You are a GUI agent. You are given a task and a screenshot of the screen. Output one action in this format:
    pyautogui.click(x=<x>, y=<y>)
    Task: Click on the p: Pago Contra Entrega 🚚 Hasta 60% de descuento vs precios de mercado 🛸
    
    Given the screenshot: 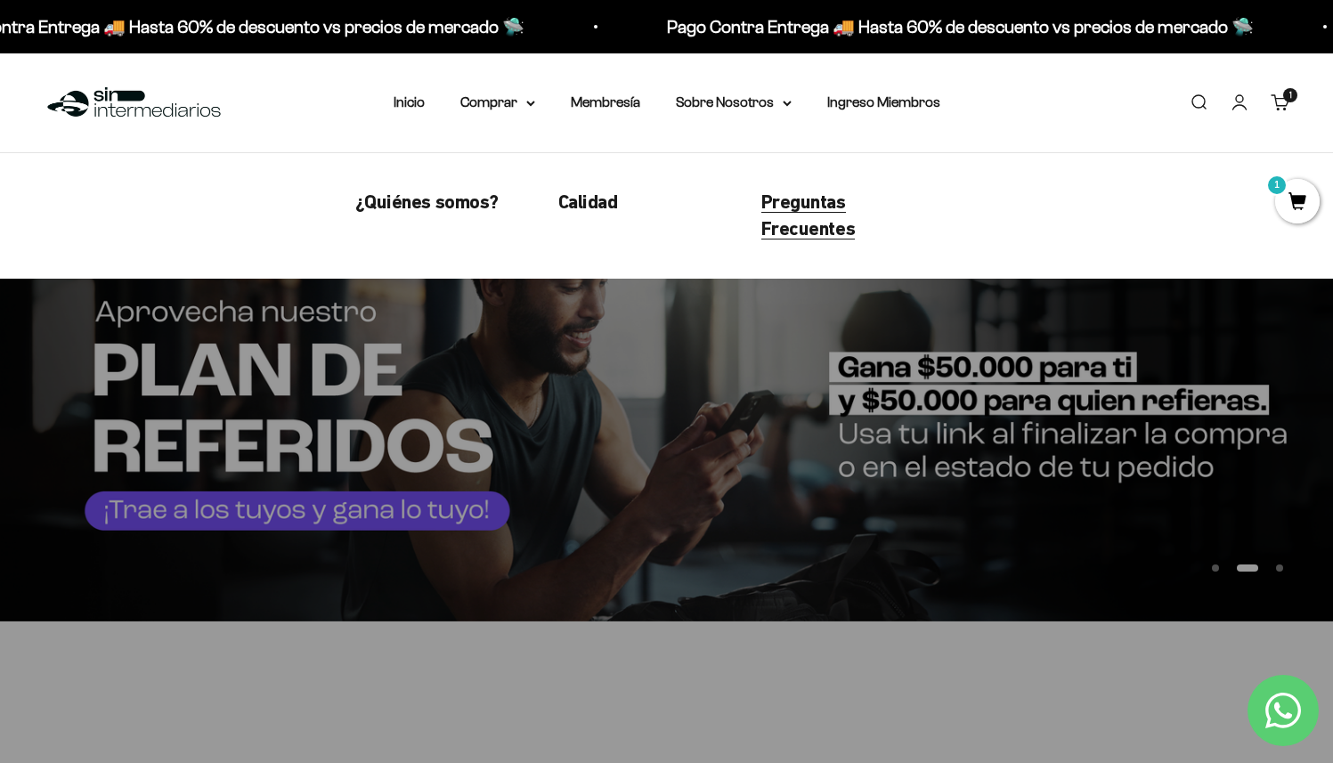 What is the action you would take?
    pyautogui.click(x=958, y=27)
    